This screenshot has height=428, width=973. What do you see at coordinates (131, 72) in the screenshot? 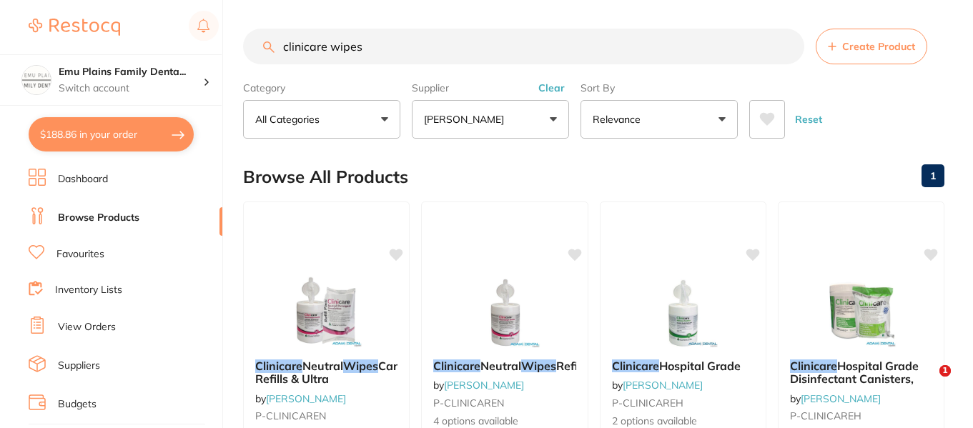
I see `h4: Emu Plains Family Dental` at bounding box center [131, 72].